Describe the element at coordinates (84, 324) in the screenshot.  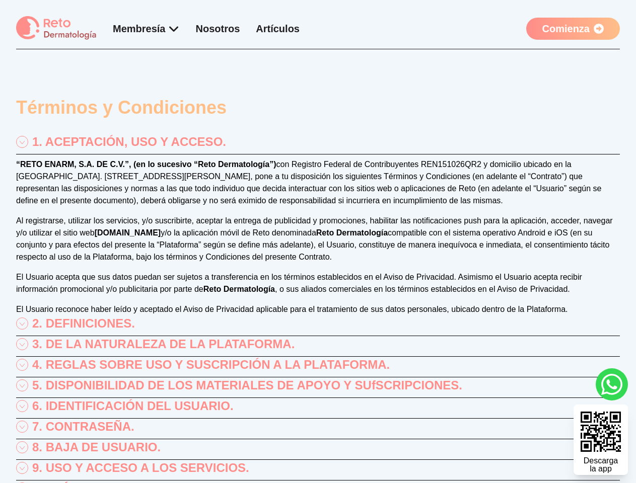
I see `p: 2. DEFINICIONES.` at that location.